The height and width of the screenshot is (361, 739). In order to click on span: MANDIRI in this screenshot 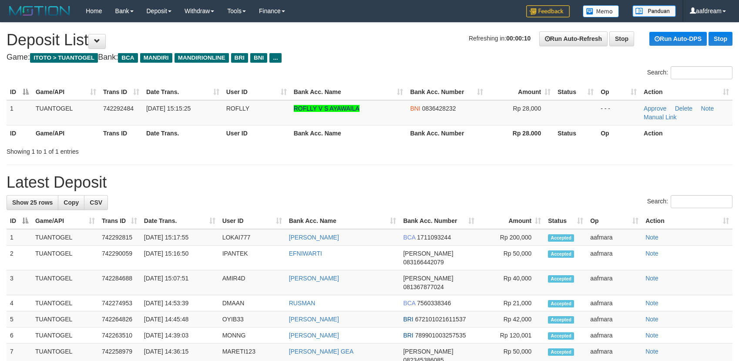, I will do `click(156, 58)`.